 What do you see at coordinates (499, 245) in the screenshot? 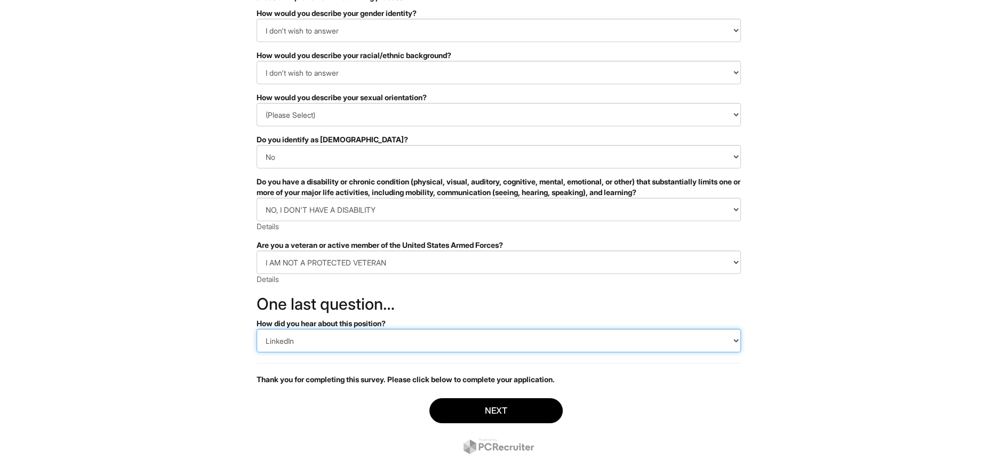
I see `div: Are you a veteran or active member of the United States Armed Forces?` at bounding box center [499, 245].